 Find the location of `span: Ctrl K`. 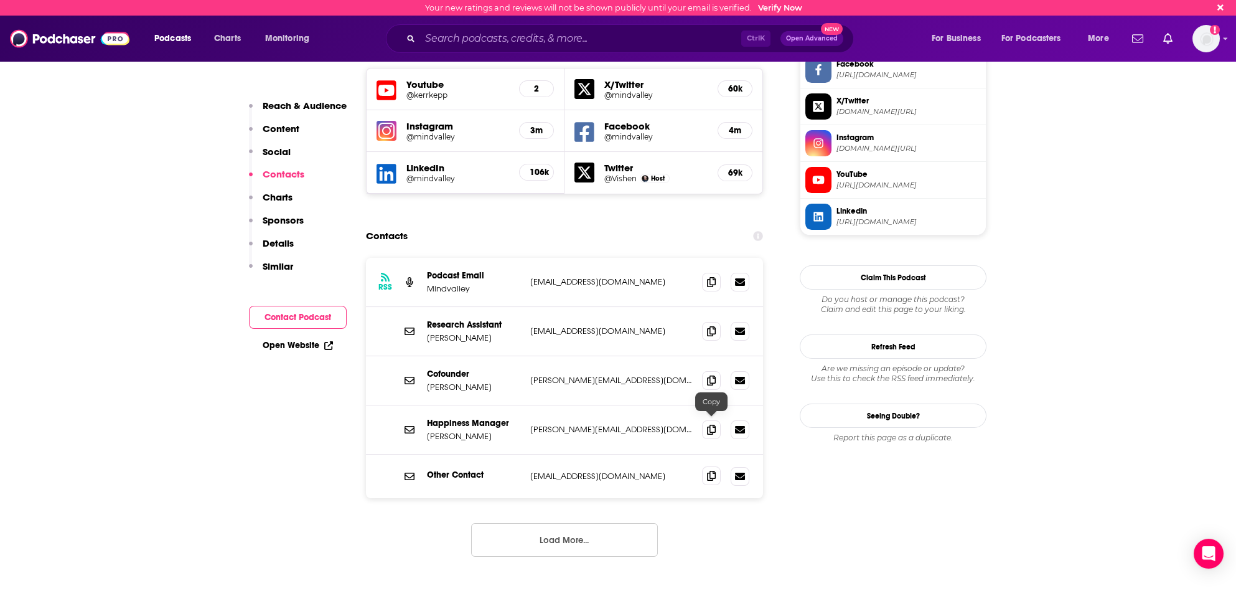

span: Ctrl K is located at coordinates (756, 39).